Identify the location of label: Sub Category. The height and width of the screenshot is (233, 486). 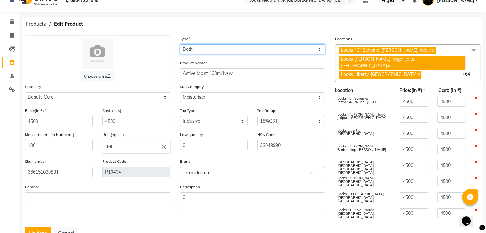
(192, 87).